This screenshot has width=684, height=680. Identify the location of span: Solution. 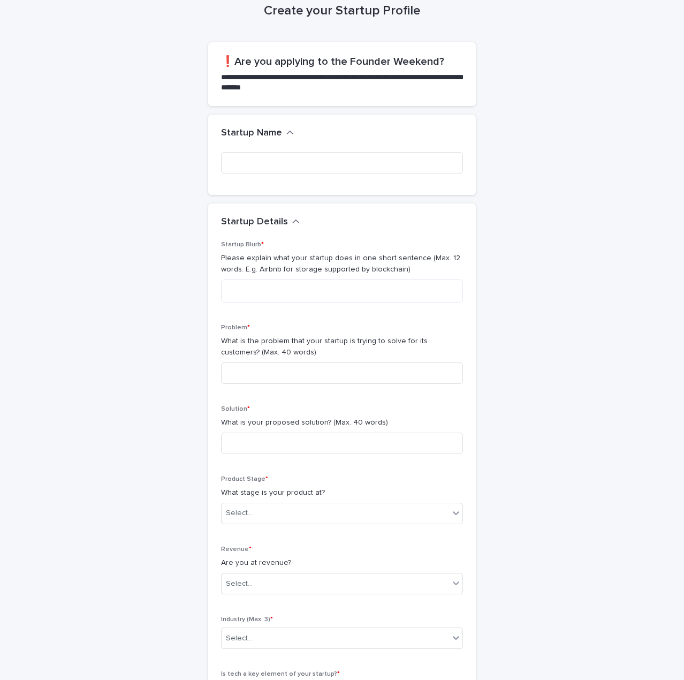
(236, 409).